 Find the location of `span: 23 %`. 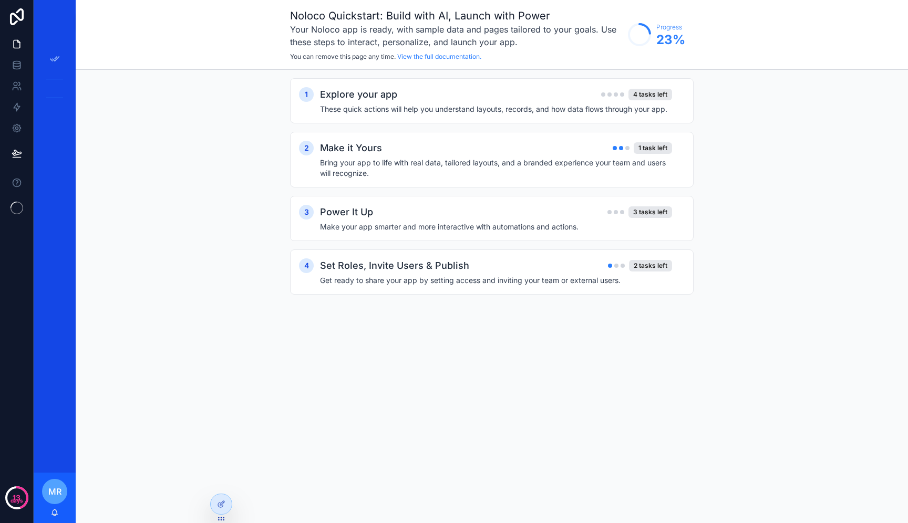

span: 23 % is located at coordinates (670, 40).